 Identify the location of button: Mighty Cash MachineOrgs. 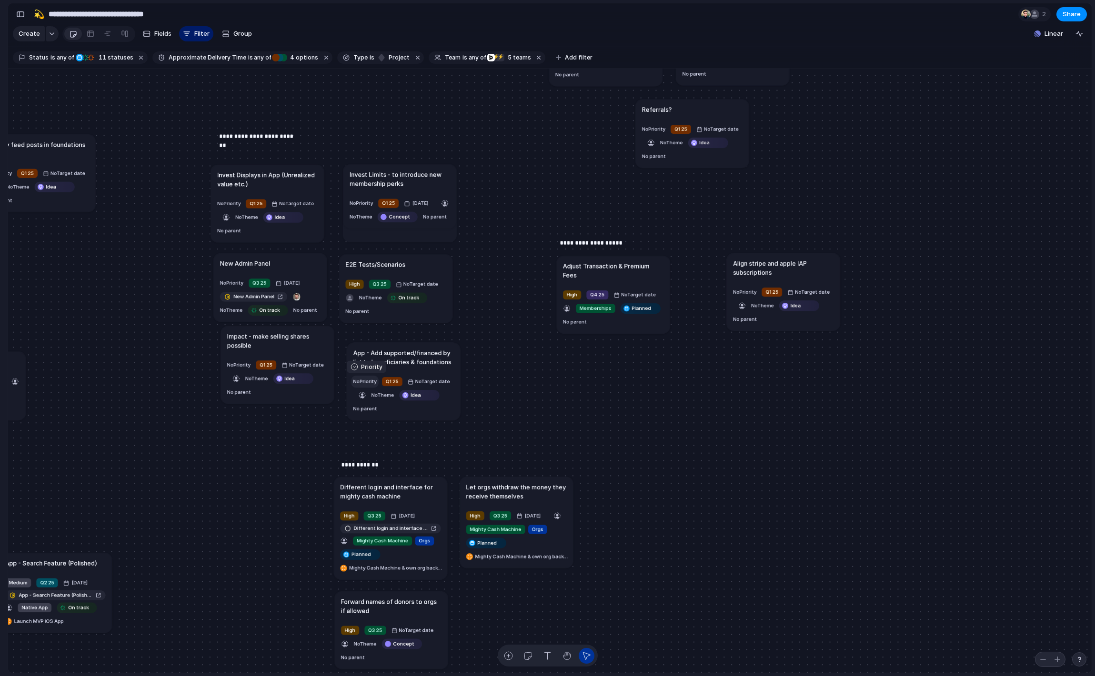
(393, 541).